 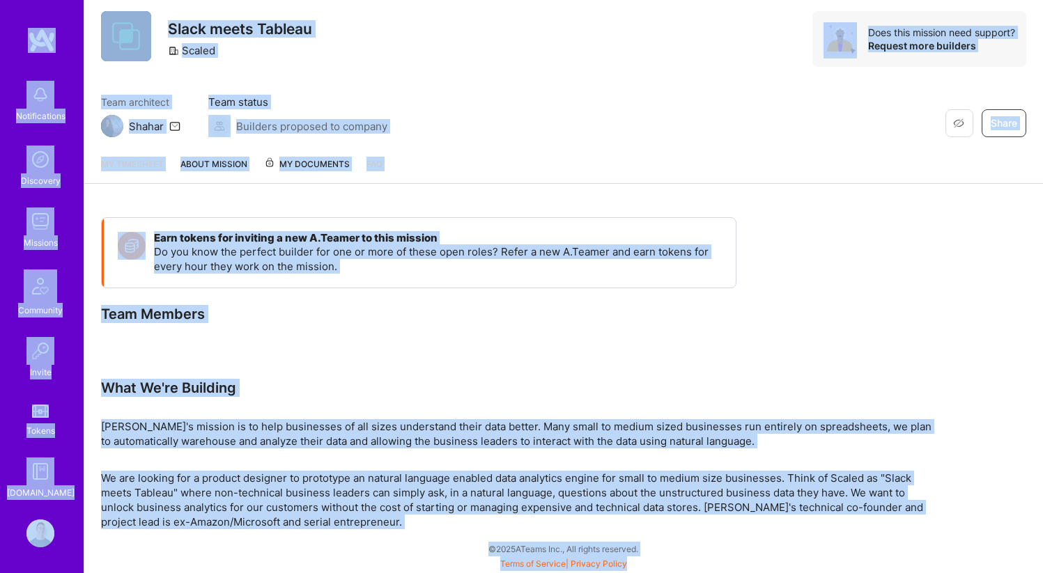 I want to click on div: Request more builders, so click(x=941, y=45).